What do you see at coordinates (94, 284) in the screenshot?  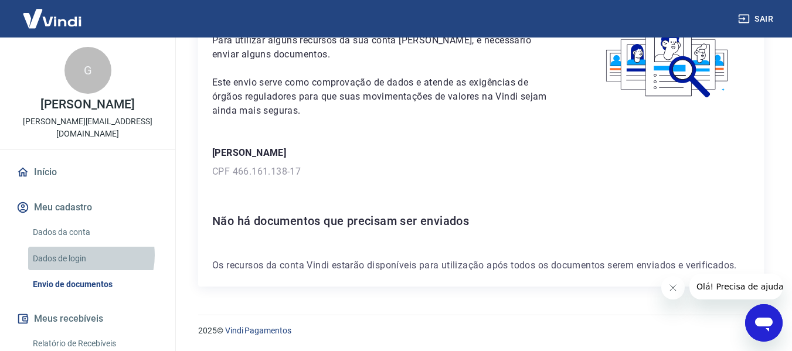 I see `a: Envio de documentos` at bounding box center [94, 284].